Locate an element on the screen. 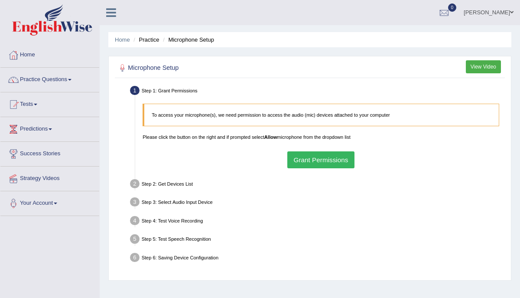  div: Step 2: Get Devices List is located at coordinates (317, 185).